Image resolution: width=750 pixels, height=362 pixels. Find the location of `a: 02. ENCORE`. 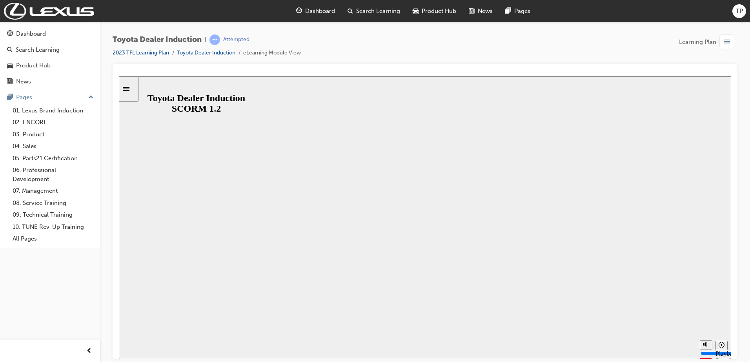

a: 02. ENCORE is located at coordinates (53, 122).